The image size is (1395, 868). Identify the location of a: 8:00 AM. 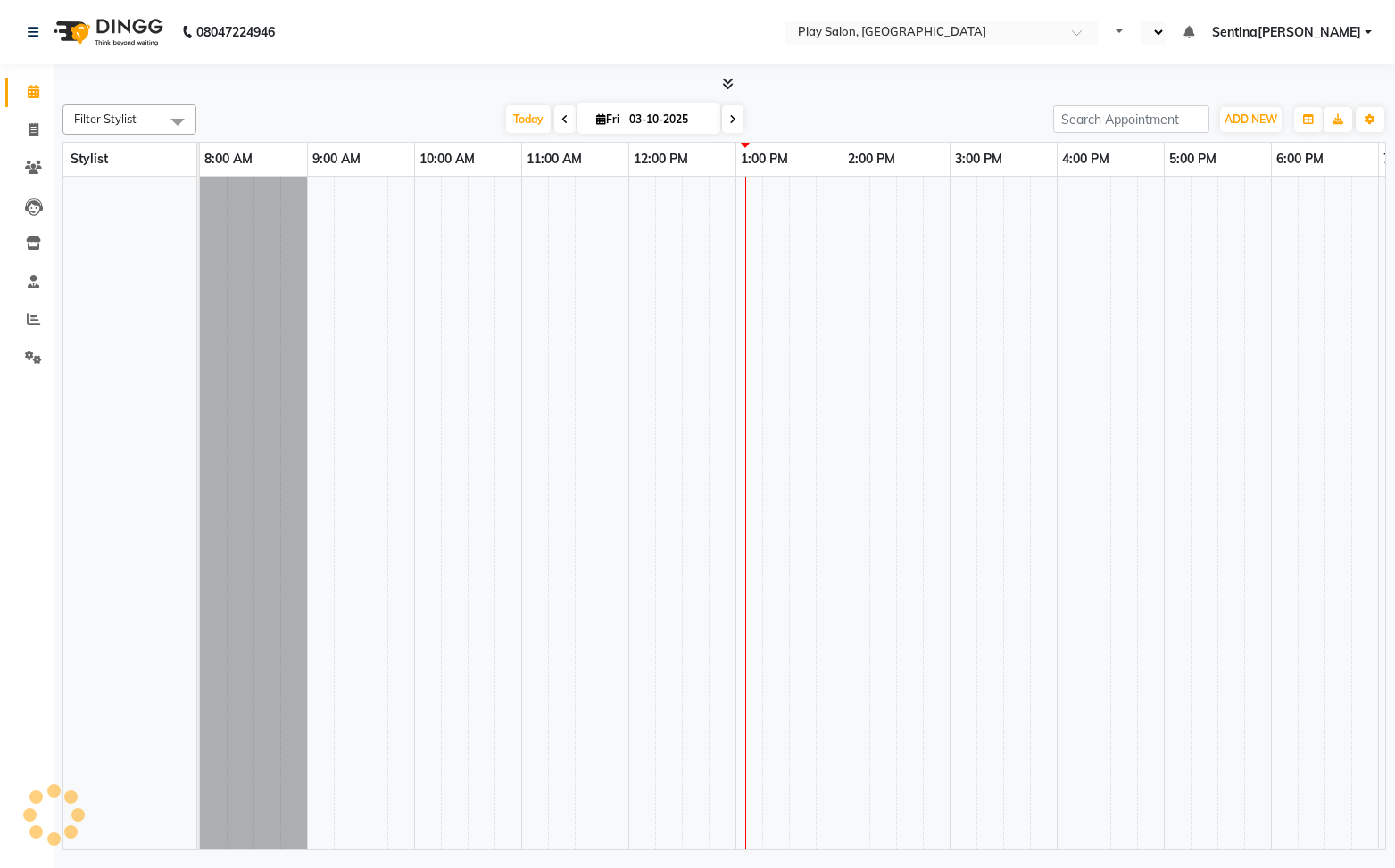
(229, 159).